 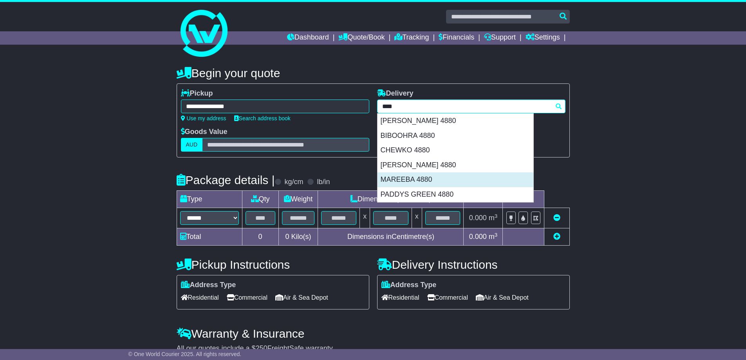 What do you see at coordinates (192, 145) in the screenshot?
I see `label: AUD` at bounding box center [192, 145].